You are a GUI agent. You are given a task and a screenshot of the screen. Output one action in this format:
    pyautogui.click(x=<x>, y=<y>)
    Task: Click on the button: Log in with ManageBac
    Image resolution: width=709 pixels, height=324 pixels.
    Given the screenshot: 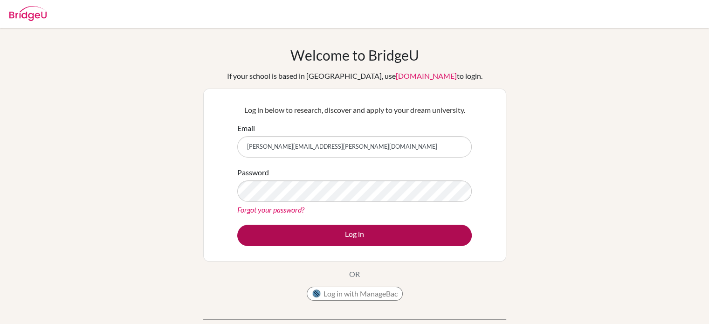 What is the action you would take?
    pyautogui.click(x=355, y=294)
    